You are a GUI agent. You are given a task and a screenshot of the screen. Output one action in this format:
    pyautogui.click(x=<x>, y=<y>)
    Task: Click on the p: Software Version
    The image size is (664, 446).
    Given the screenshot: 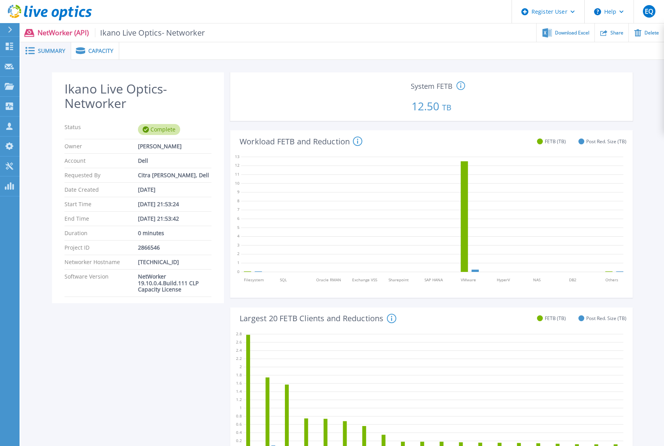 What is the action you would take?
    pyautogui.click(x=101, y=283)
    